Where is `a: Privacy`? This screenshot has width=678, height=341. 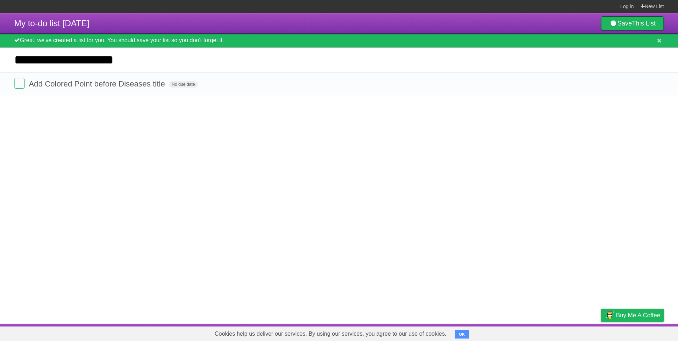
a: Privacy is located at coordinates (601, 333).